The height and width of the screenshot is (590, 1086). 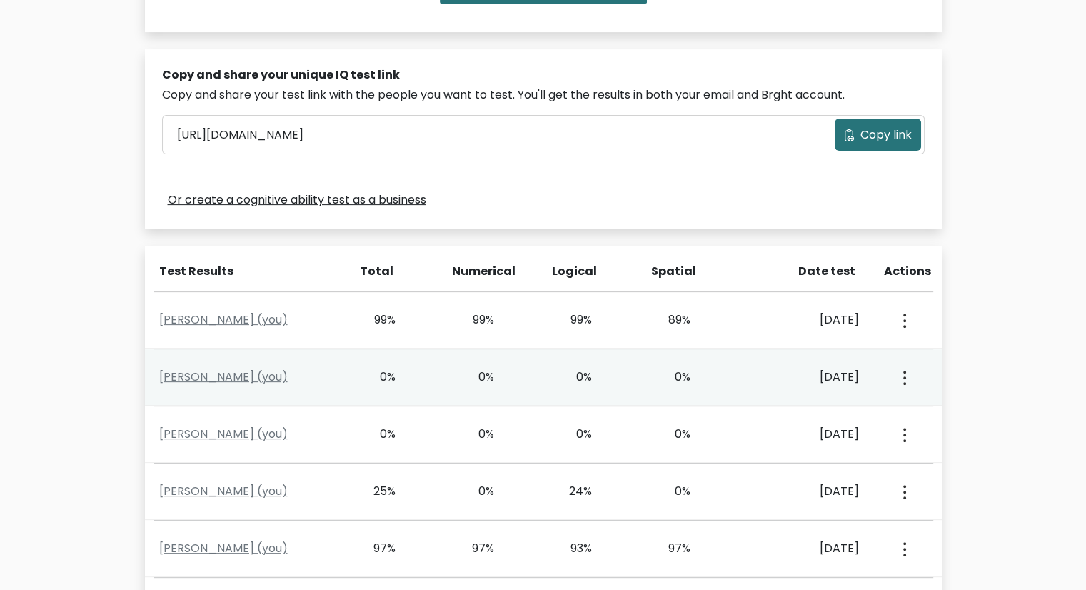 I want to click on div: 24%, so click(x=572, y=491).